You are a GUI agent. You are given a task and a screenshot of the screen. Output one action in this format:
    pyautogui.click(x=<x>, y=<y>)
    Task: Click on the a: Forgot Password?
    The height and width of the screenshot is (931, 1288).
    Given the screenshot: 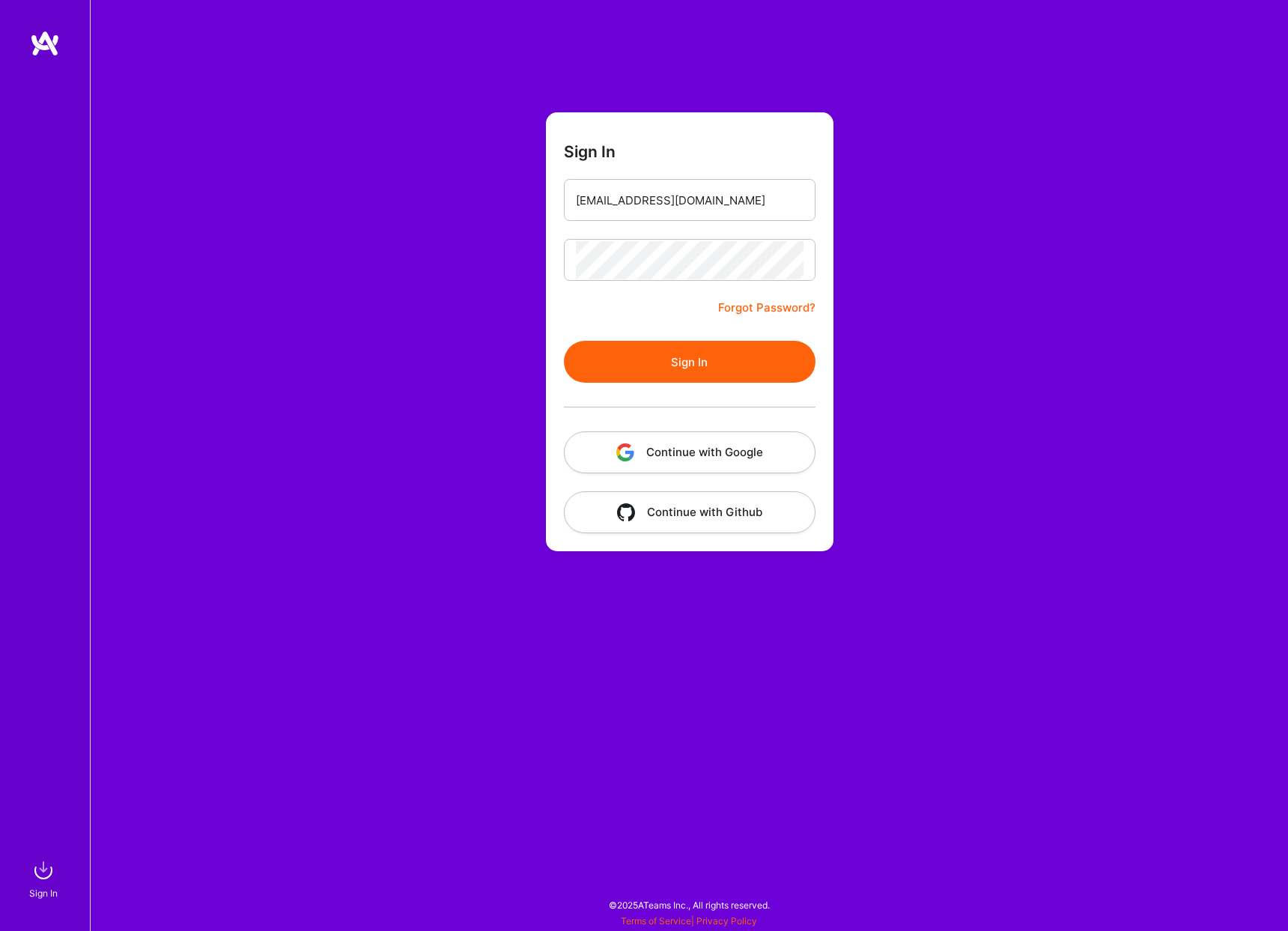 What is the action you would take?
    pyautogui.click(x=767, y=308)
    